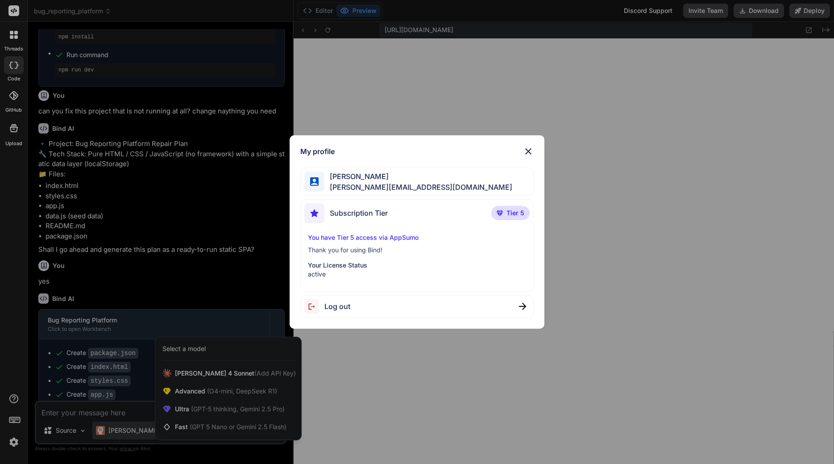 This screenshot has height=464, width=834. I want to click on p: You have Tier 5 access via AppSumo, so click(417, 237).